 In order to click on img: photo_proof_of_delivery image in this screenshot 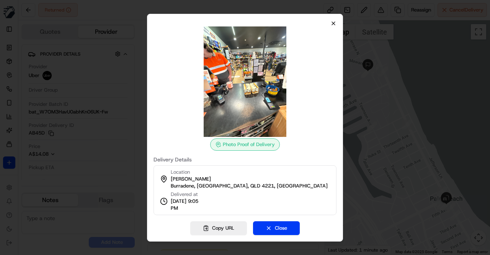, I will do `click(245, 82)`.